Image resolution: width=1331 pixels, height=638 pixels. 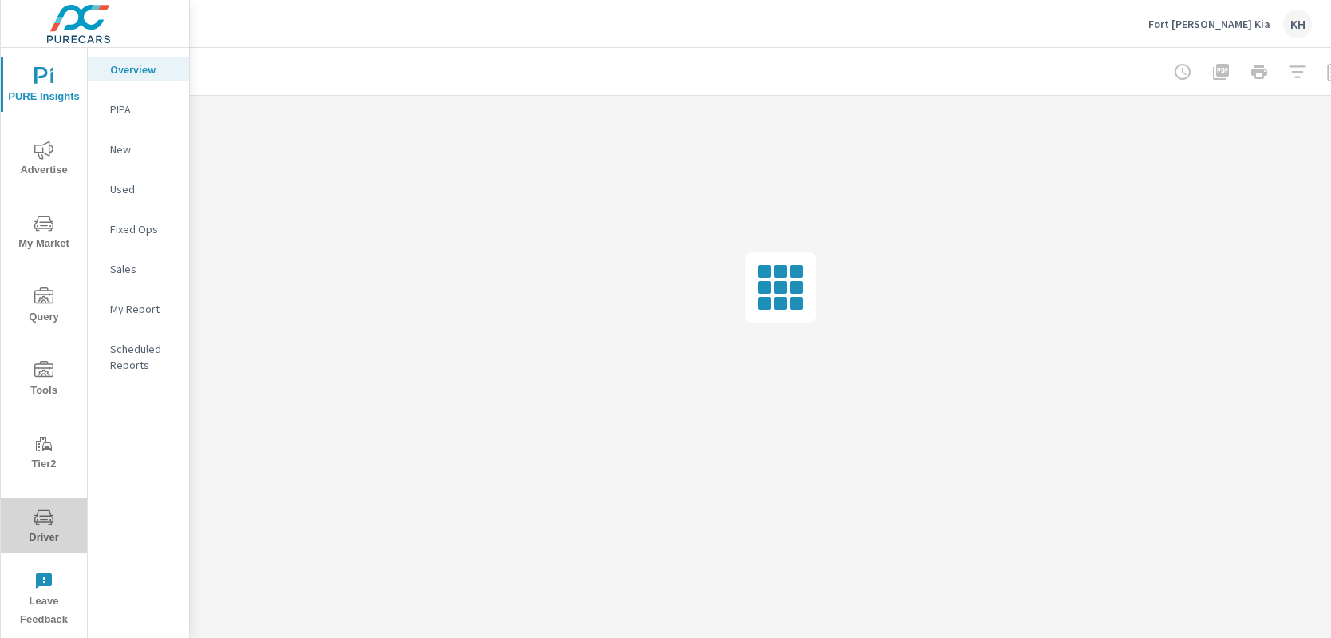 I want to click on p: Fixed Ops, so click(x=143, y=229).